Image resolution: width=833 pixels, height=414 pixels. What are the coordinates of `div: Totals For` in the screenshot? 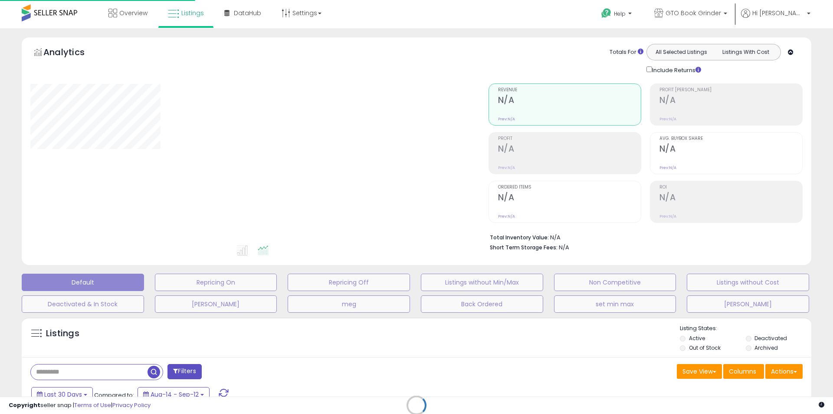 It's located at (627, 52).